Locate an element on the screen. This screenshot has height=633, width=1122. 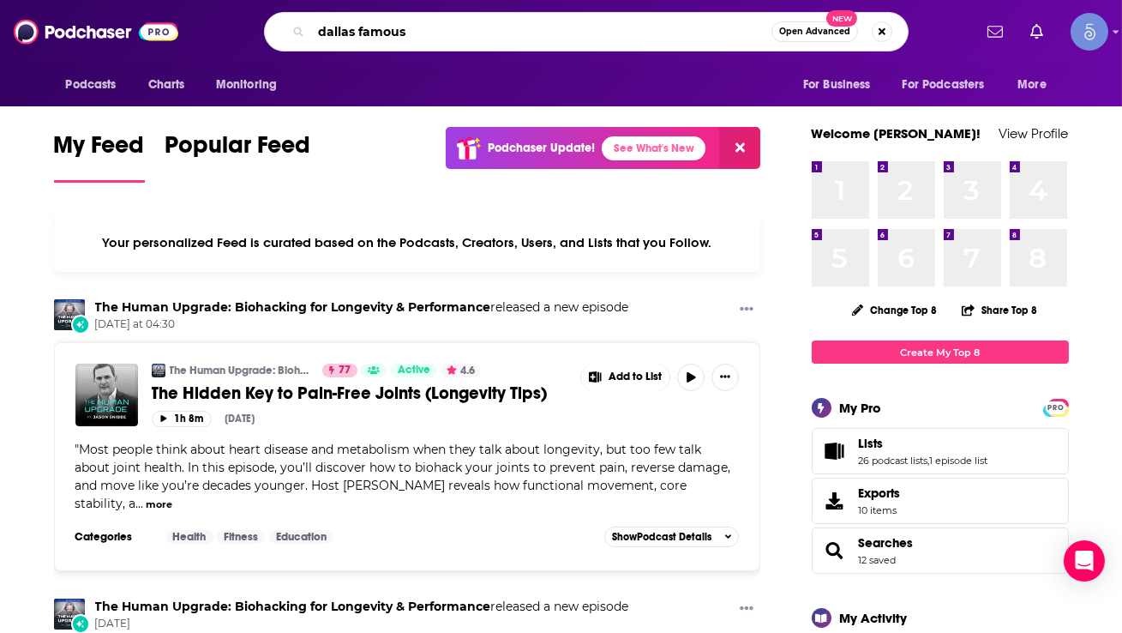
a: PRO is located at coordinates (1056, 406).